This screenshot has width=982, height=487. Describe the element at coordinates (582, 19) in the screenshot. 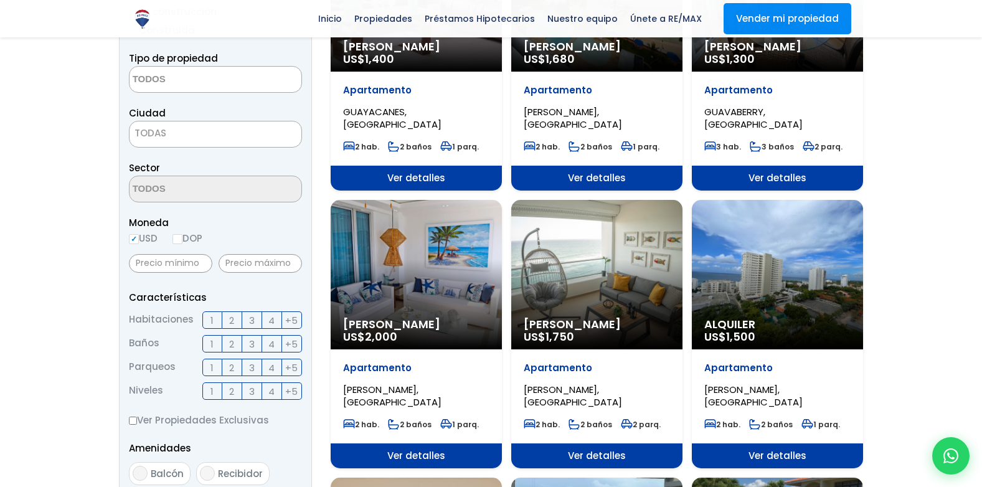

I see `span: Nuestro equipo` at that location.